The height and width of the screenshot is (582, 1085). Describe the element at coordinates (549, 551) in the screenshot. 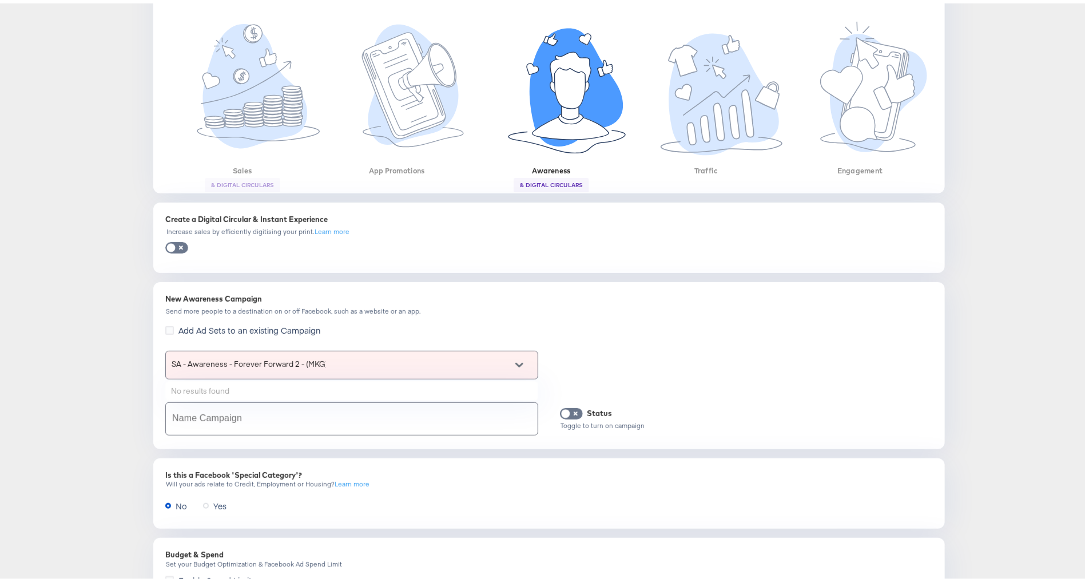

I see `div: Budget & Spend` at that location.